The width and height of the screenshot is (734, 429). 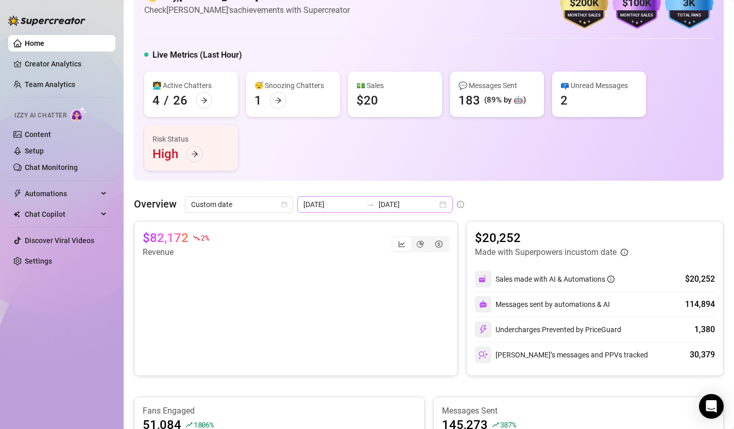 What do you see at coordinates (402, 244) in the screenshot?
I see `span: line-chart` at bounding box center [402, 244].